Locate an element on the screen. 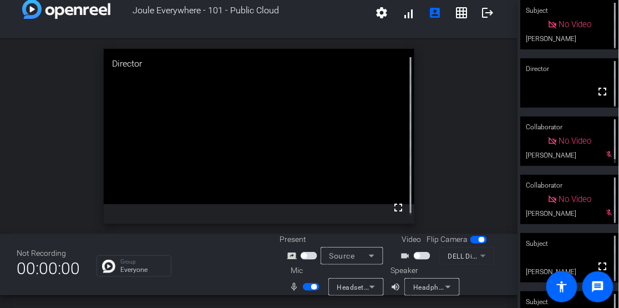 This screenshot has height=308, width=619. div: Subject is located at coordinates (570, 244).